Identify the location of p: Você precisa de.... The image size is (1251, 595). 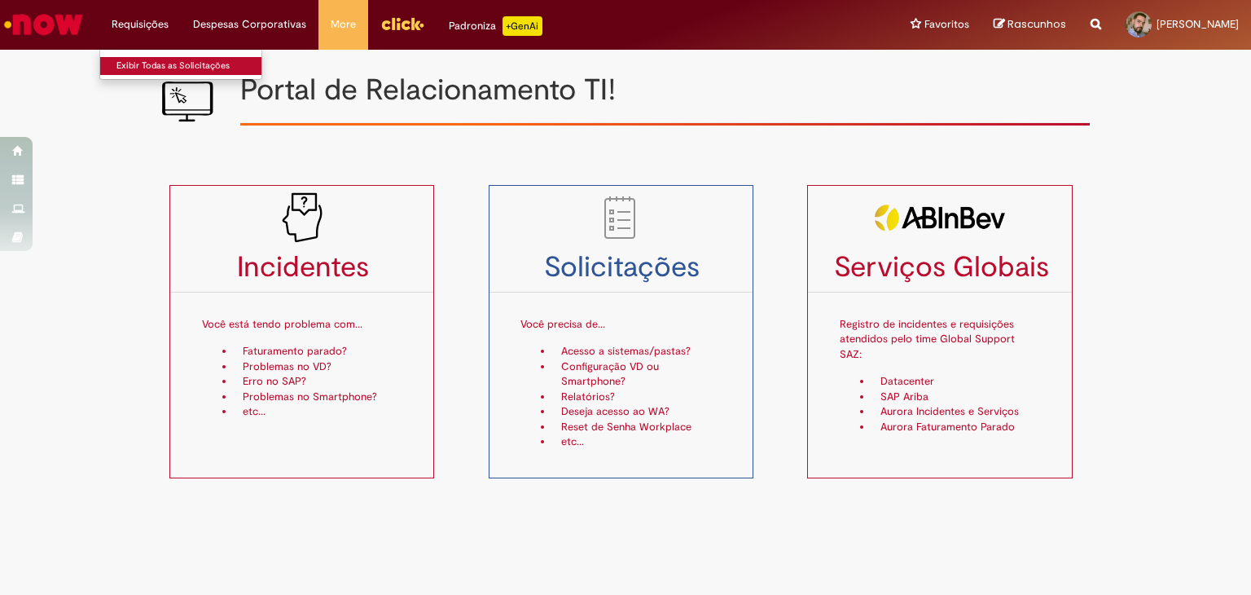
(621, 316).